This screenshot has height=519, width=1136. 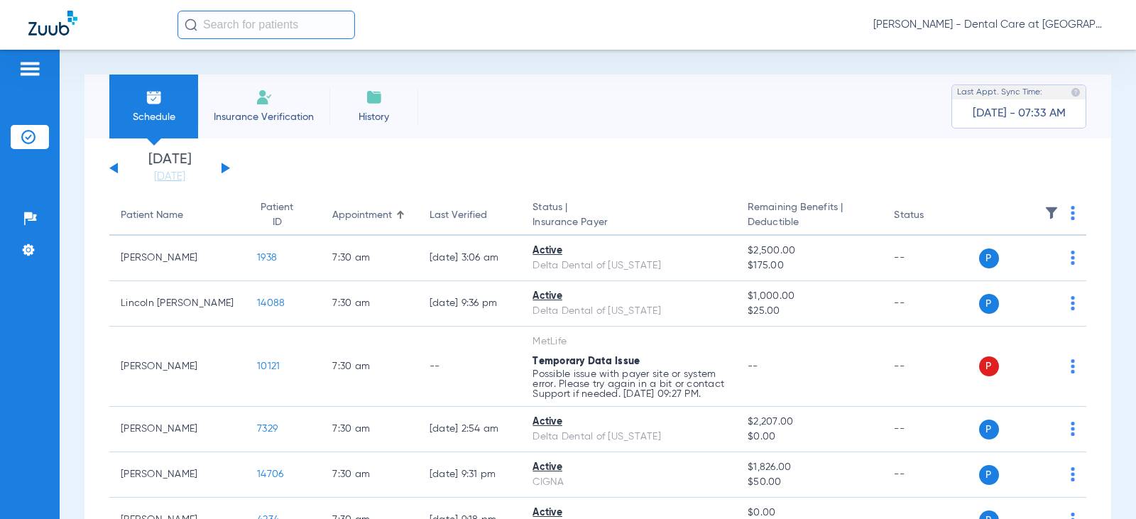 I want to click on span: 7329, so click(x=267, y=429).